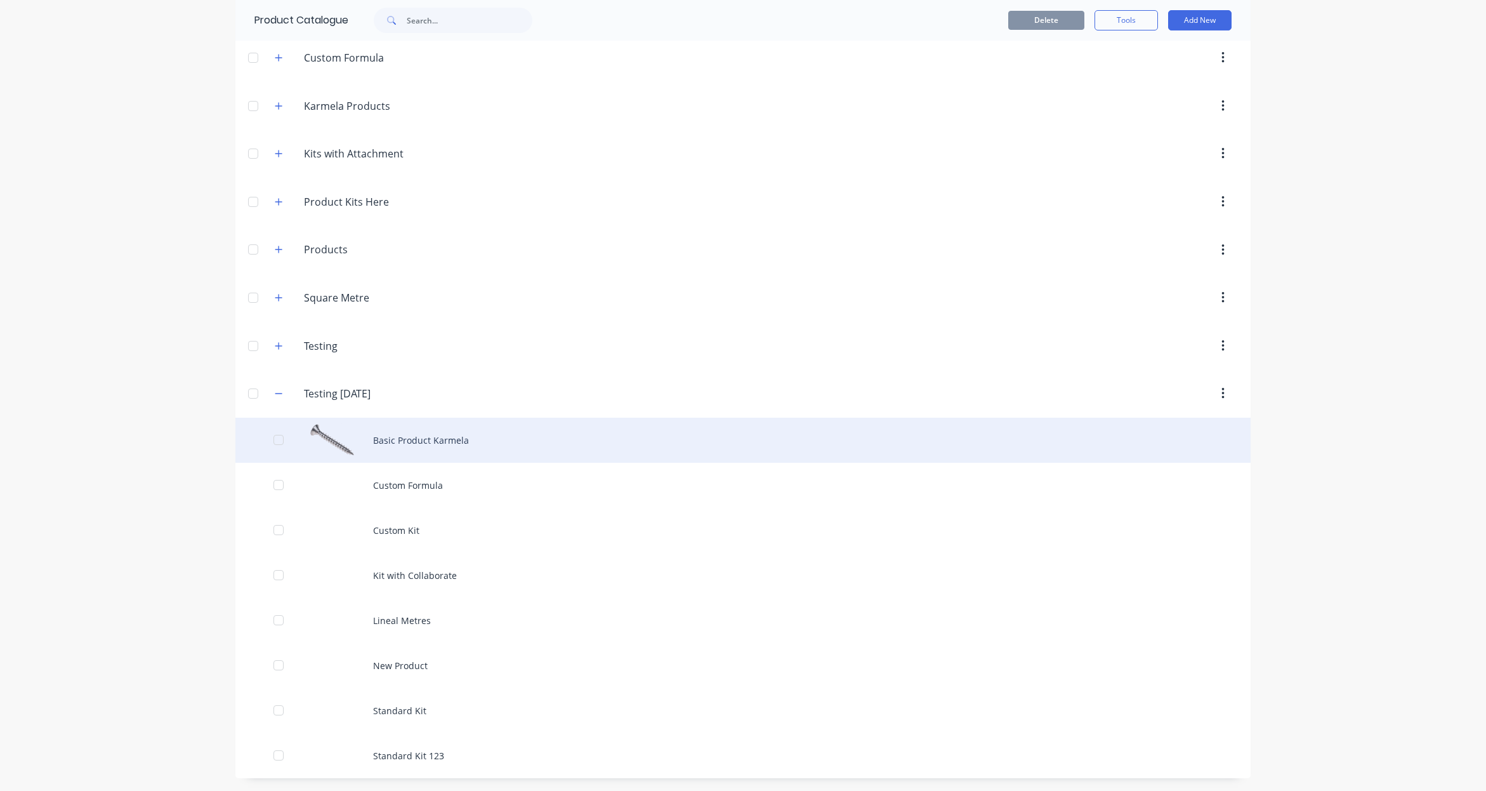 This screenshot has height=791, width=1486. Describe the element at coordinates (1126, 20) in the screenshot. I see `button: Tools` at that location.